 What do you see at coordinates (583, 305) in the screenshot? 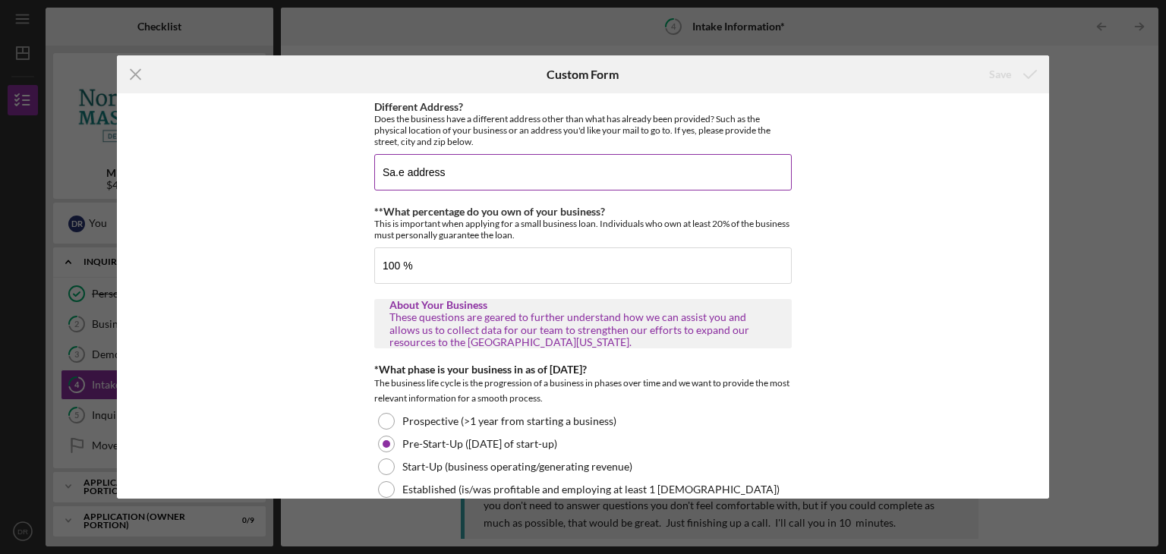
I see `div: About Your Business` at bounding box center [583, 305].